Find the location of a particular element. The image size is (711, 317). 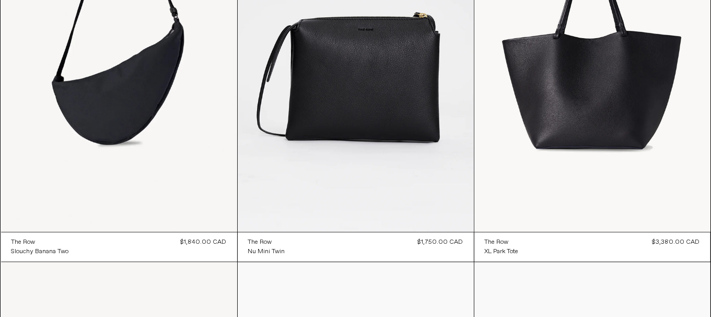

div: Nu Mini Twin is located at coordinates (266, 251).